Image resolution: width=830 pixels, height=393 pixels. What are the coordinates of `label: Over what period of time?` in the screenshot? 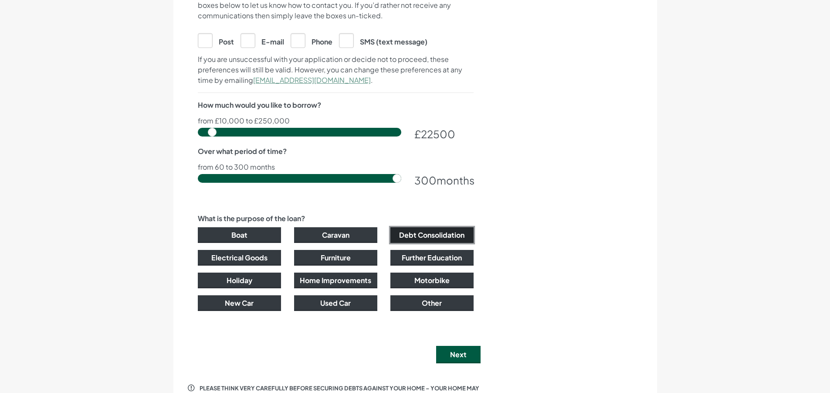 It's located at (242, 151).